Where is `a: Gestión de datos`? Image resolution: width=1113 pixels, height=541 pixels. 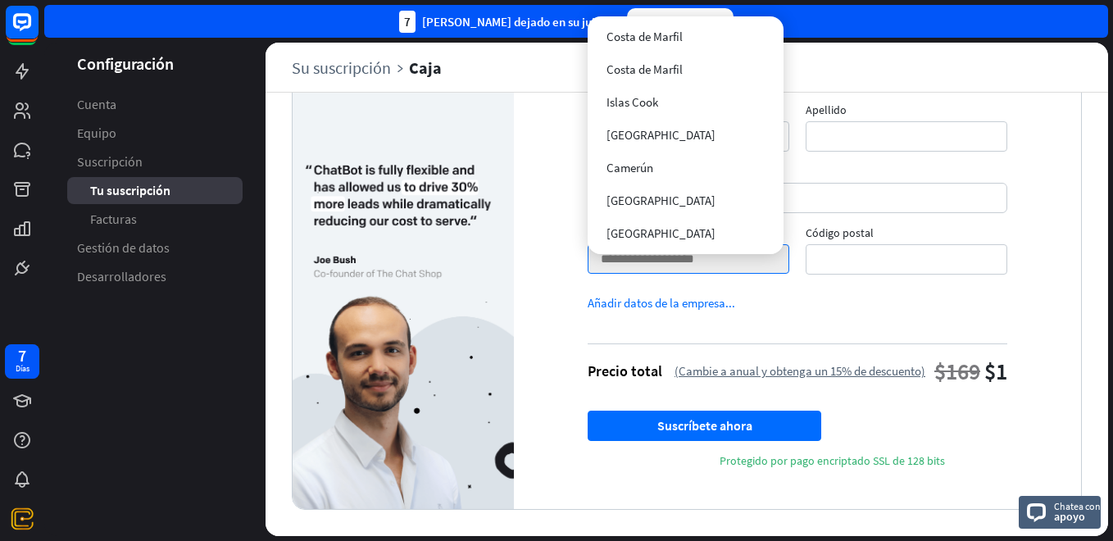 a: Gestión de datos is located at coordinates (155, 248).